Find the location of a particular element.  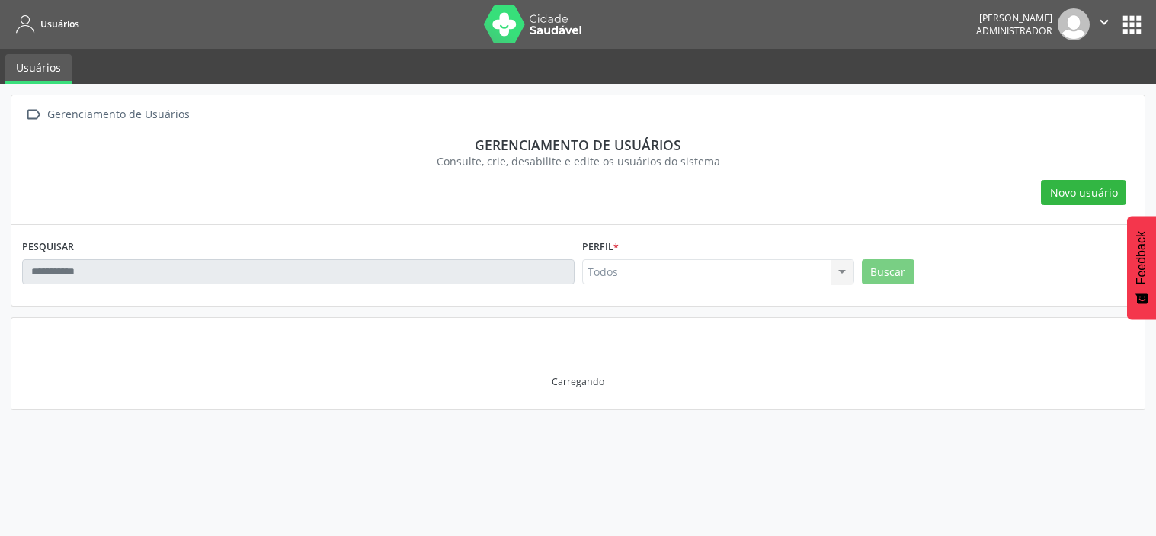

button: Buscar is located at coordinates (888, 272).